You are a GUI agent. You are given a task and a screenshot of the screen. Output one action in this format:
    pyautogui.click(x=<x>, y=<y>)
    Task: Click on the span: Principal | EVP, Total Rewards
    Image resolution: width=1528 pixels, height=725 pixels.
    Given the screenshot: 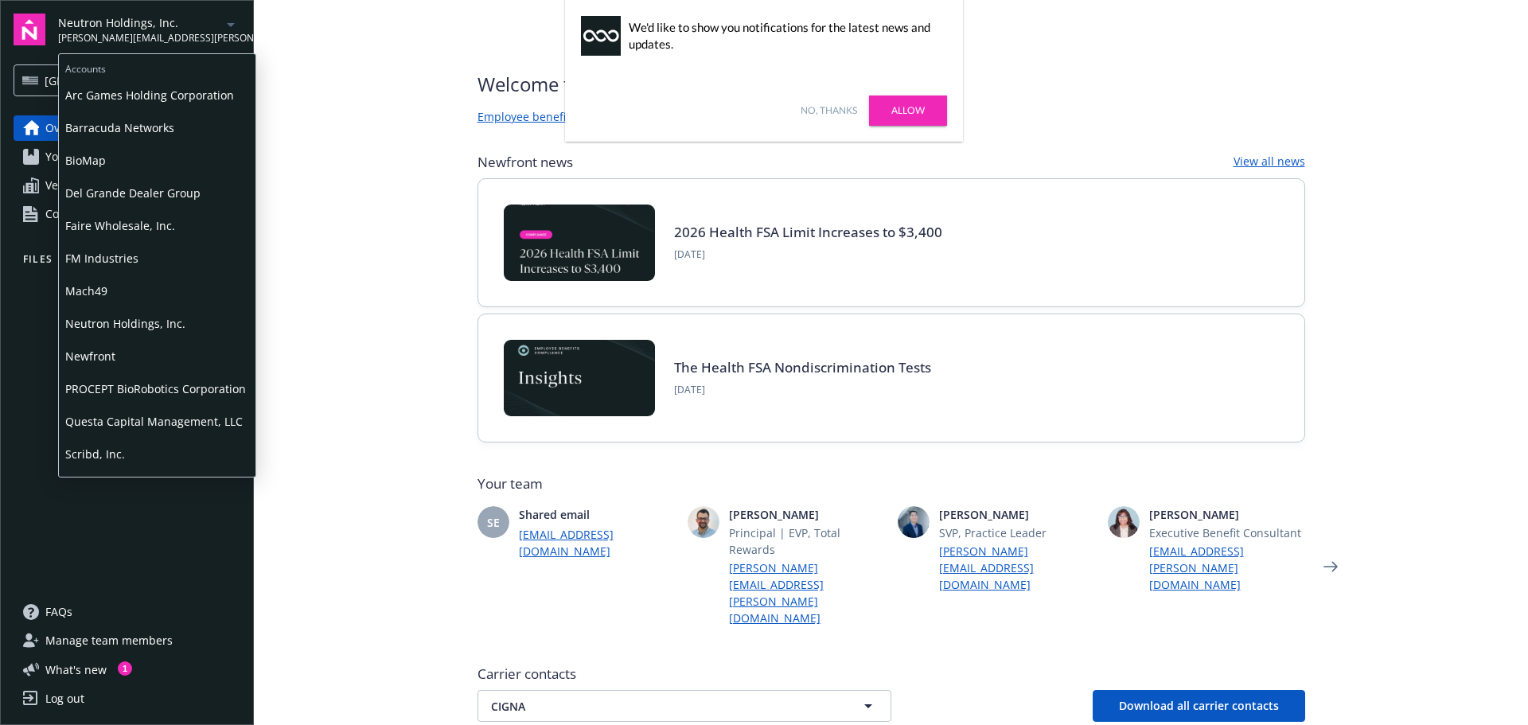 What is the action you would take?
    pyautogui.click(x=807, y=541)
    